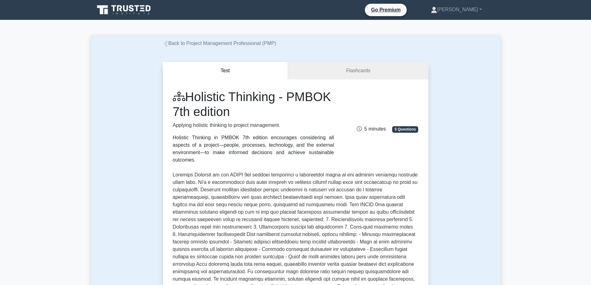  I want to click on a: Flashcards, so click(358, 71).